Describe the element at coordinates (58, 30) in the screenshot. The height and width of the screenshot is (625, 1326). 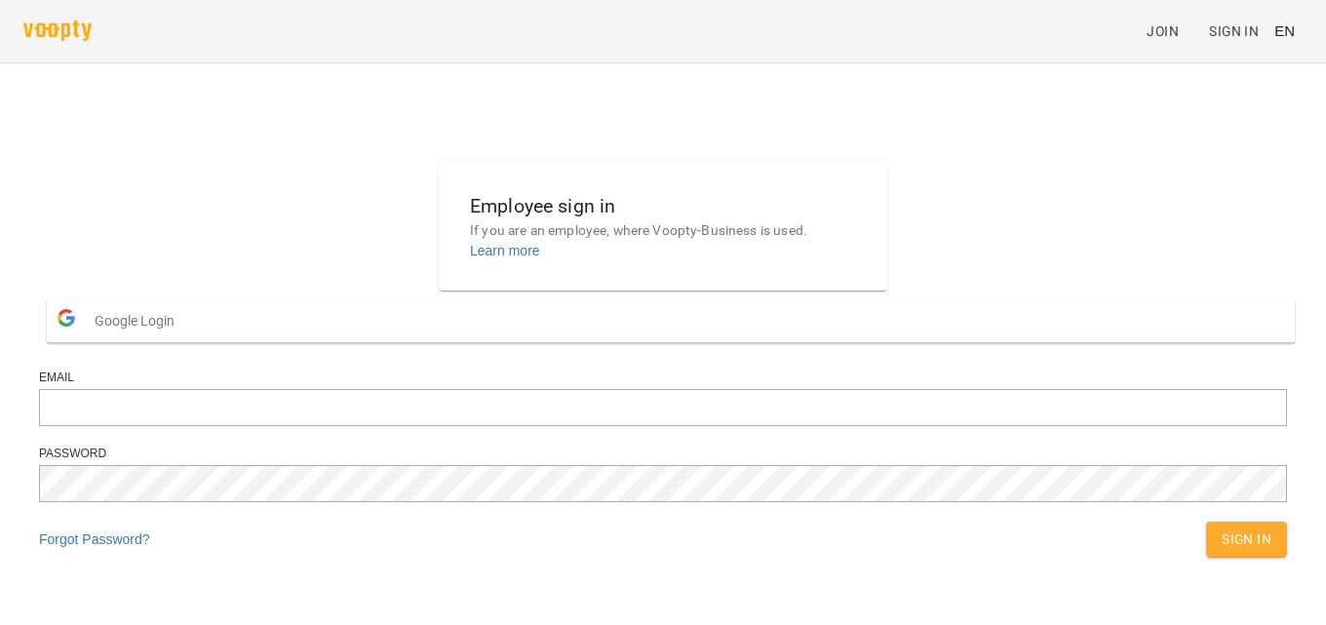
I see `img: voopty.png` at that location.